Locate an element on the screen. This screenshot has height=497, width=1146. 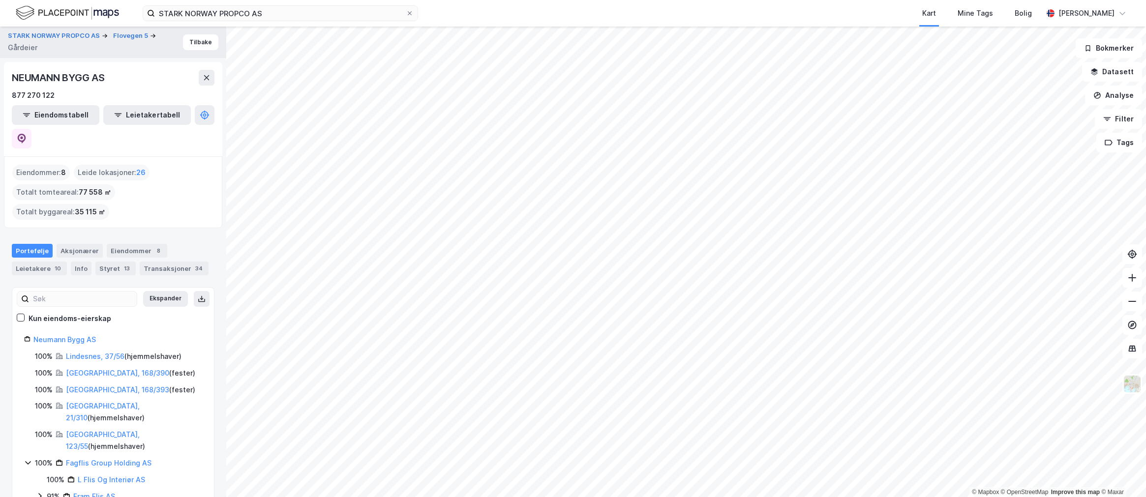
a: L Flis Og Interiør AS is located at coordinates (111, 480).